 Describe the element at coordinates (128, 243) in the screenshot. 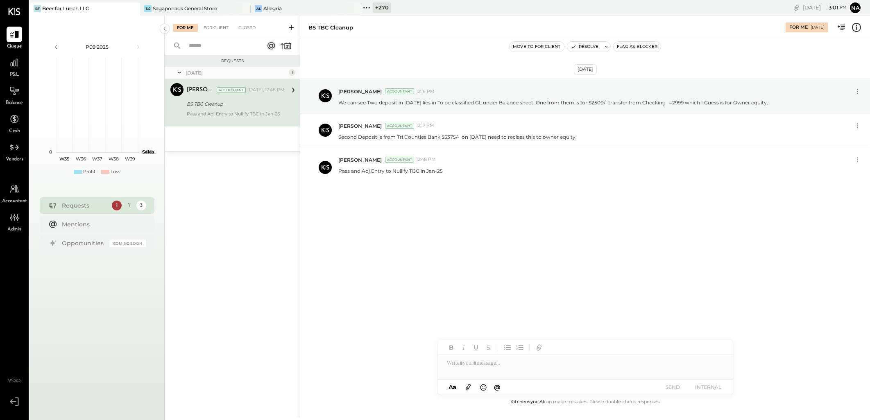

I see `div: Coming Soon` at that location.